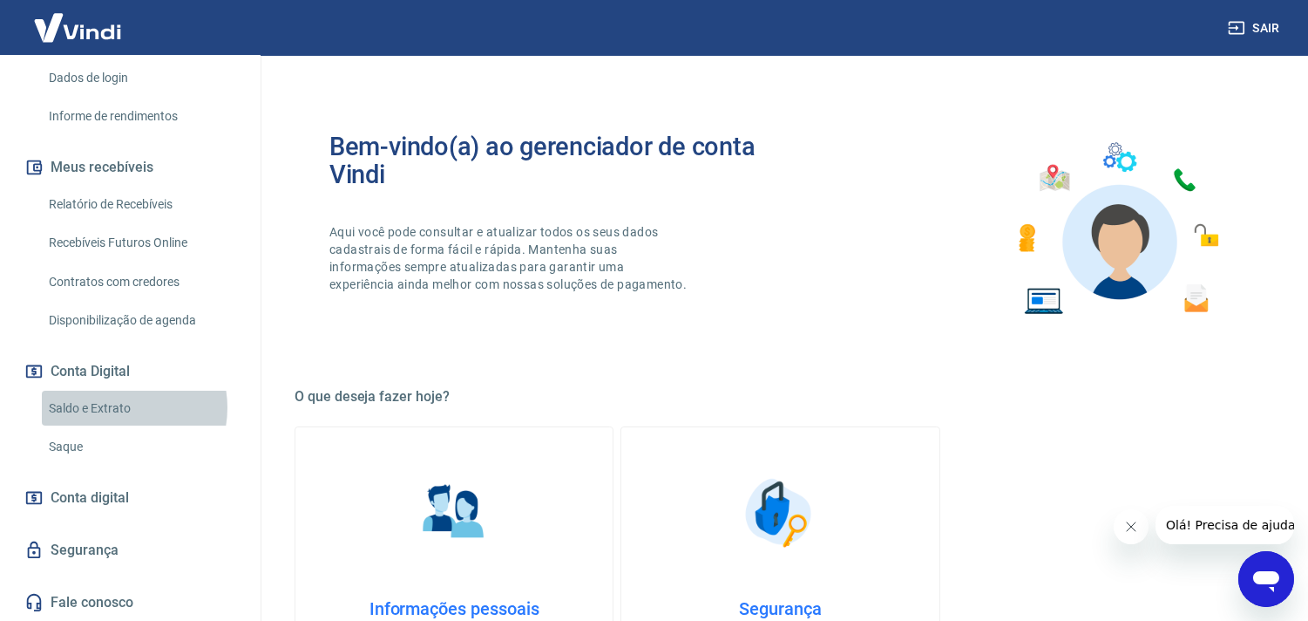  I want to click on a: Recebíveis Futuros Online, so click(140, 242).